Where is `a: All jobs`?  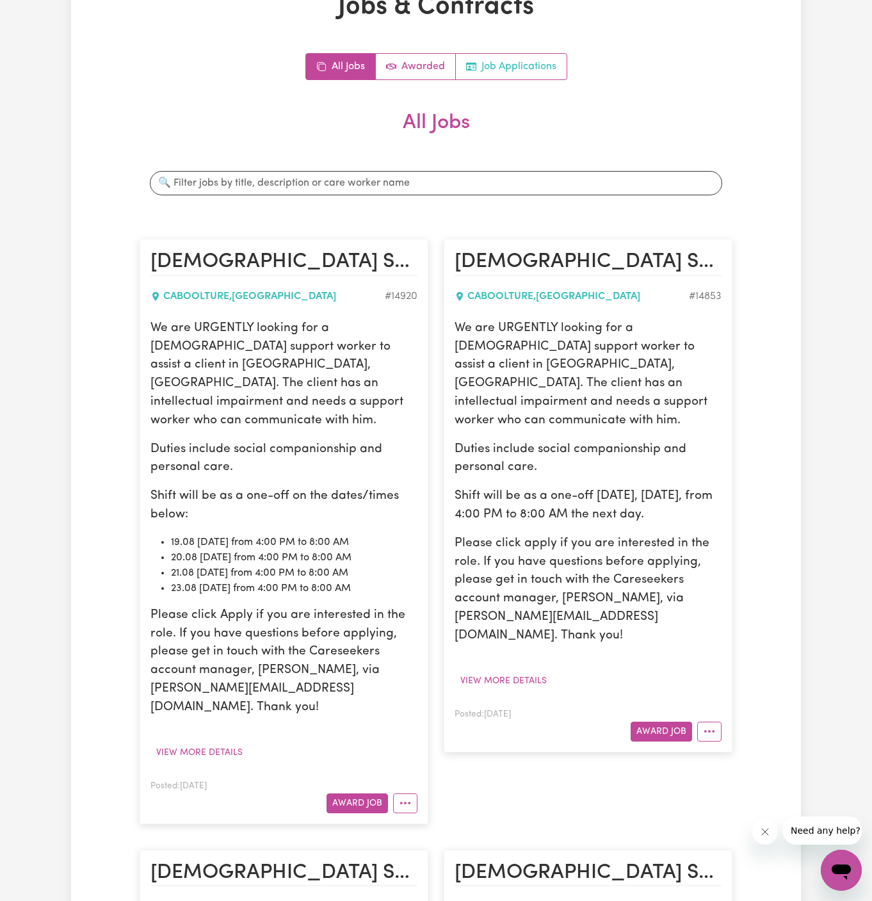 a: All jobs is located at coordinates (341, 67).